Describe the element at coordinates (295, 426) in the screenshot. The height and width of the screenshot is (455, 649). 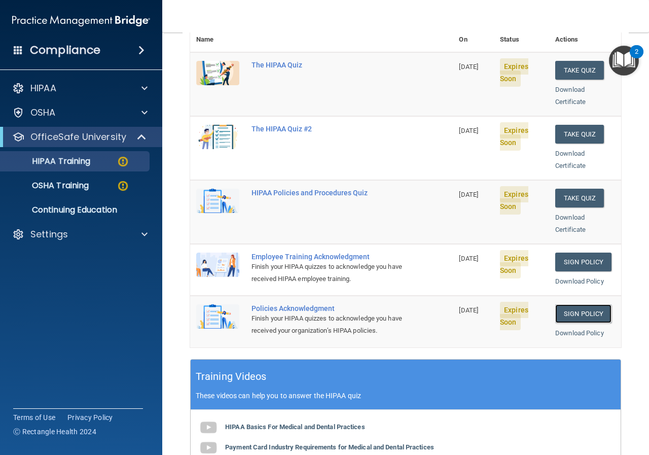
I see `b: HIPAA Basics For Medical and Dental Practices` at that location.